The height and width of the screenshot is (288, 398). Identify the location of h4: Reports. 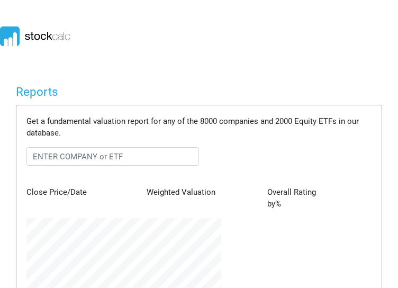
(199, 92).